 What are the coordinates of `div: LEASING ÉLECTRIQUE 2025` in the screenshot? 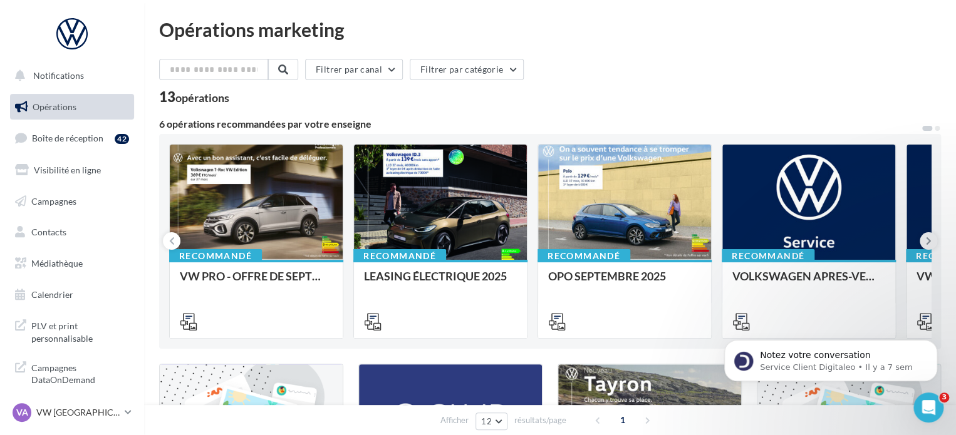 It's located at (440, 282).